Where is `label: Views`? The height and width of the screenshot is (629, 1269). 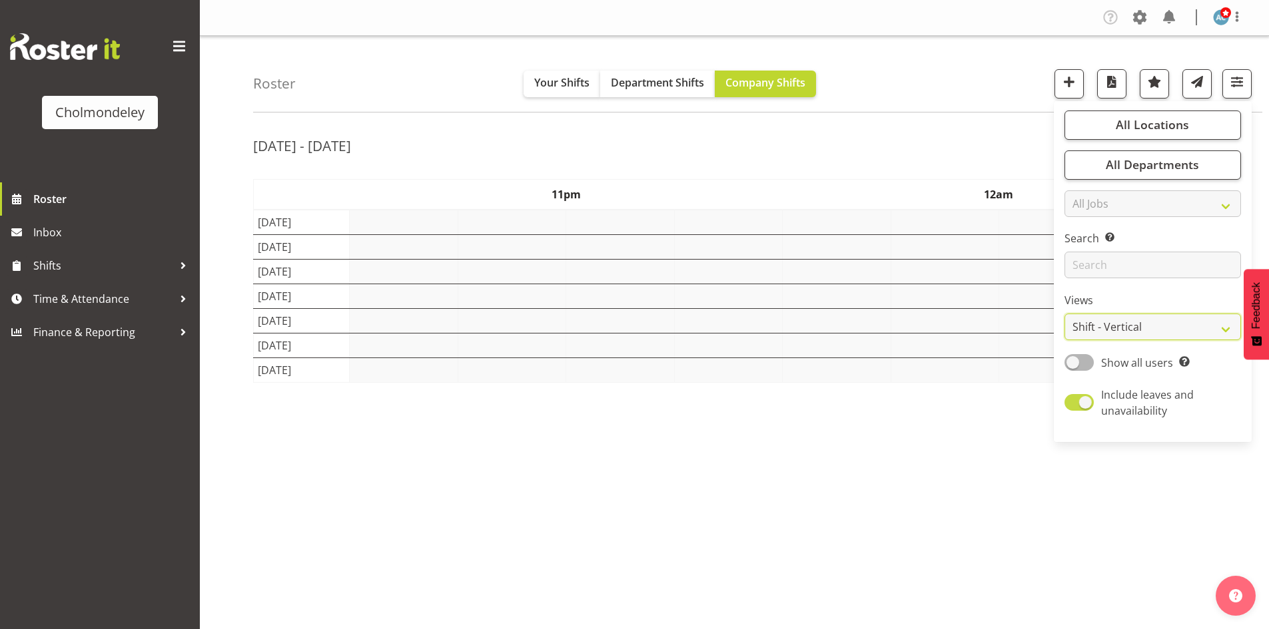 label: Views is located at coordinates (1152, 300).